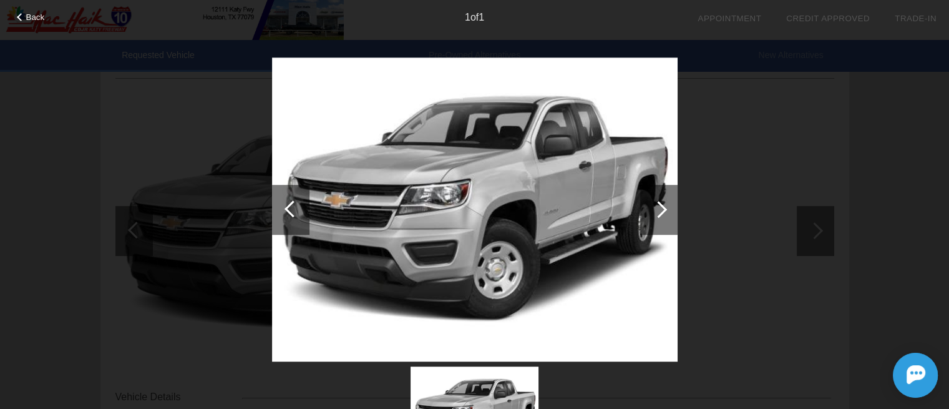 The width and height of the screenshot is (949, 409). What do you see at coordinates (79, 33) in the screenshot?
I see `img: logo` at bounding box center [79, 33].